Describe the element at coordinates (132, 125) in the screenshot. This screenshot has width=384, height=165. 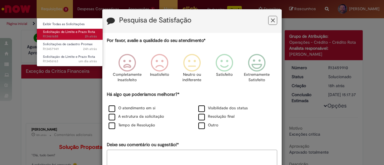
I see `label: Tempo de Resolução` at that location.